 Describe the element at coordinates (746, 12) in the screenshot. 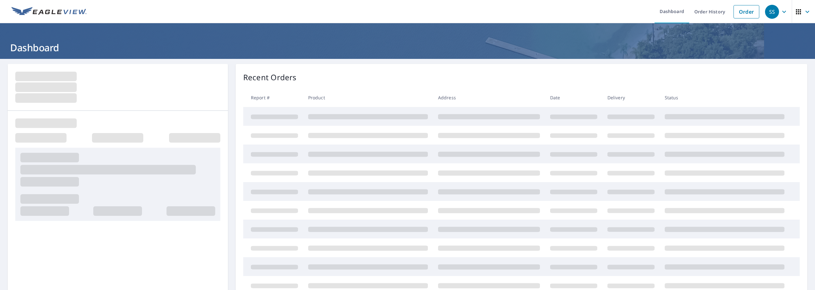

I see `a: Order` at that location.